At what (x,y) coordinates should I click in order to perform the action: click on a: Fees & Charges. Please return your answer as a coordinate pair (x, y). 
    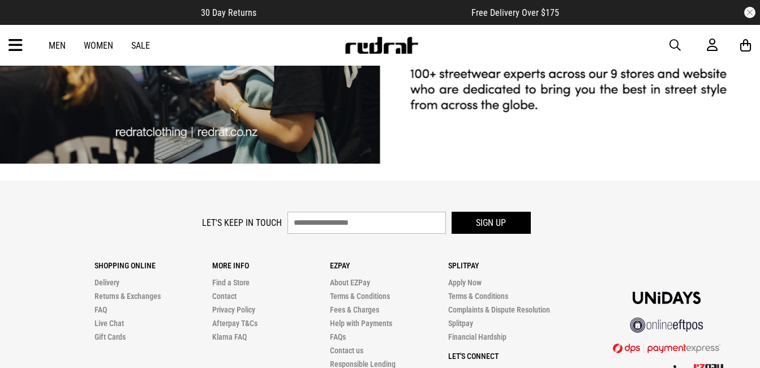
    Looking at the image, I should click on (354, 310).